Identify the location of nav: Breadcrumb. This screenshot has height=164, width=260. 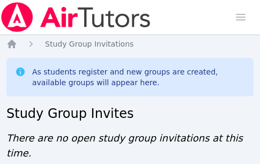
(130, 44).